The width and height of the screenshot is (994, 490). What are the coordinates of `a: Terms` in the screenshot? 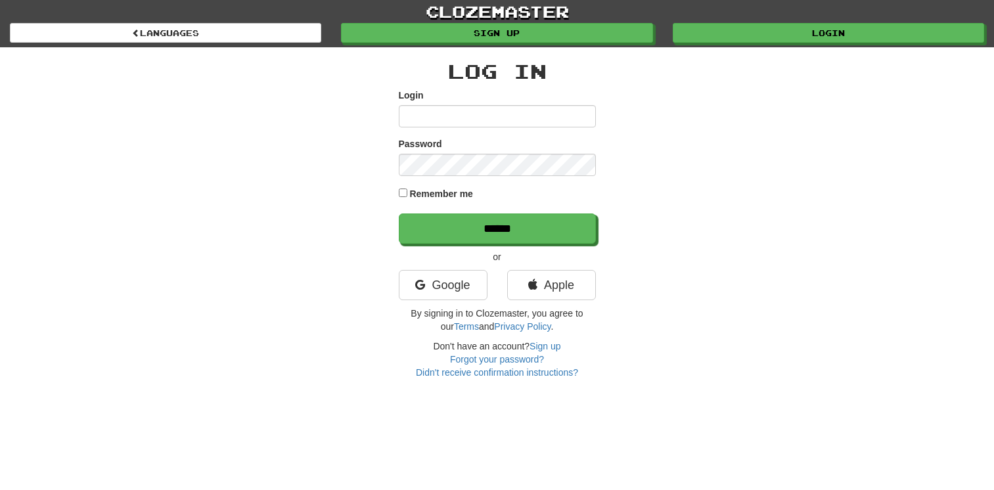 It's located at (466, 326).